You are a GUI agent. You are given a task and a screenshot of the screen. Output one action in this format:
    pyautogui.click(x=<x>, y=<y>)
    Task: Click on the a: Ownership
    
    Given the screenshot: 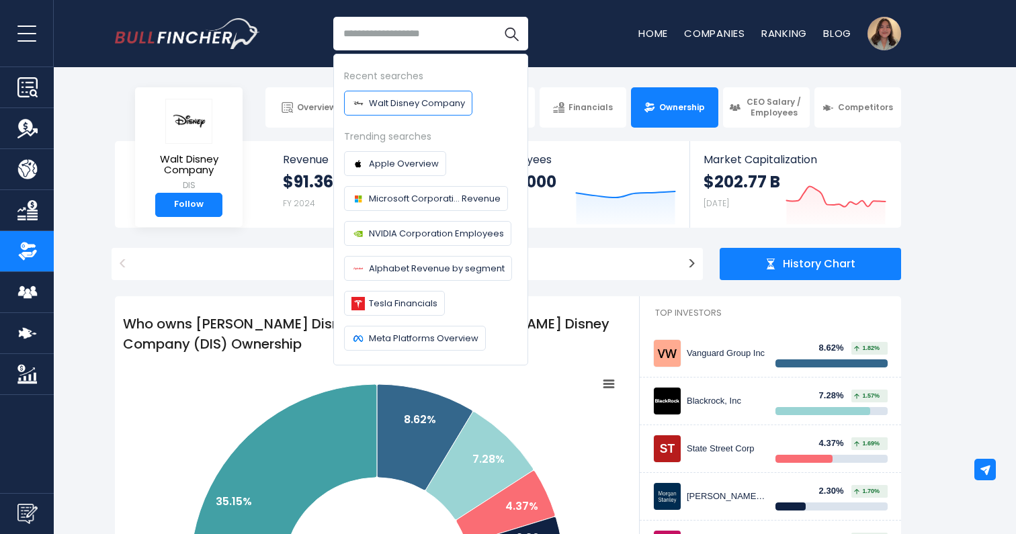 What is the action you would take?
    pyautogui.click(x=674, y=108)
    